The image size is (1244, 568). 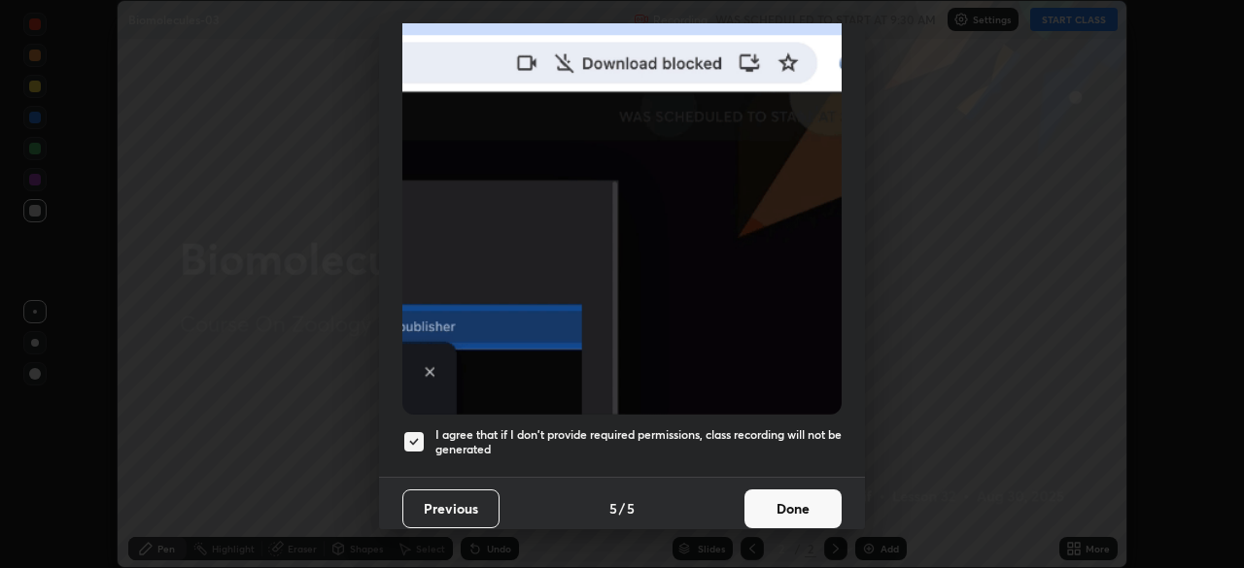 I want to click on button: Done, so click(x=793, y=509).